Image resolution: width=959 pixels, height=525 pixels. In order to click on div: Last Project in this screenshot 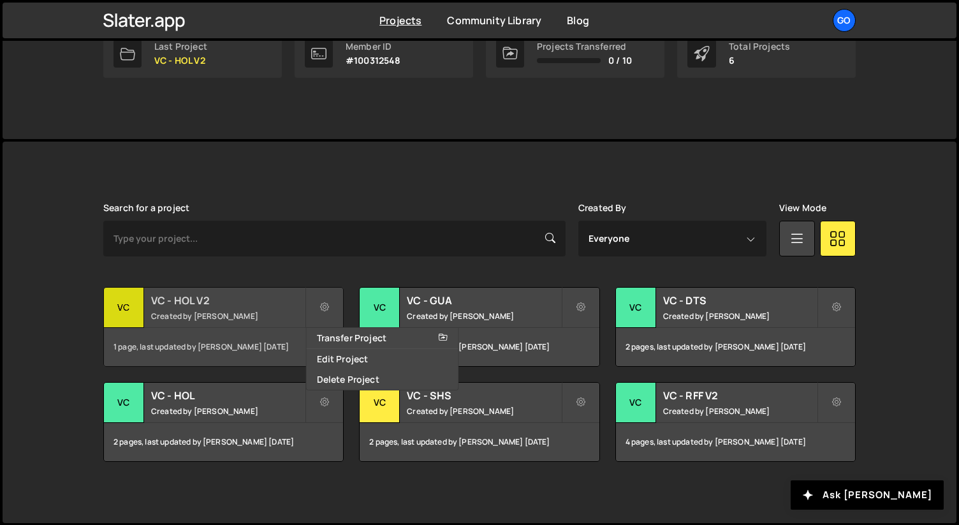, I will do `click(180, 47)`.